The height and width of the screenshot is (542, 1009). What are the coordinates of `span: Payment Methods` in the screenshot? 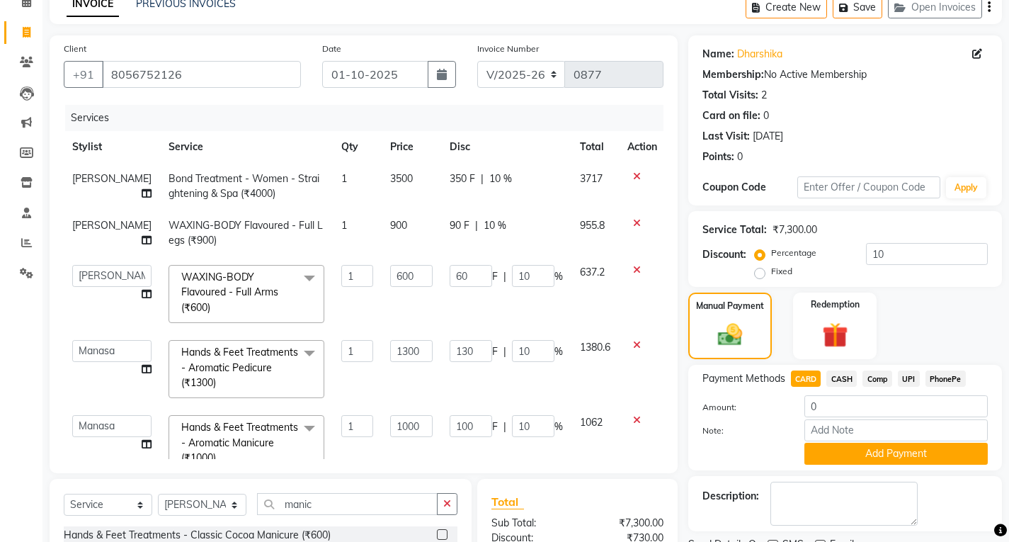 It's located at (743, 378).